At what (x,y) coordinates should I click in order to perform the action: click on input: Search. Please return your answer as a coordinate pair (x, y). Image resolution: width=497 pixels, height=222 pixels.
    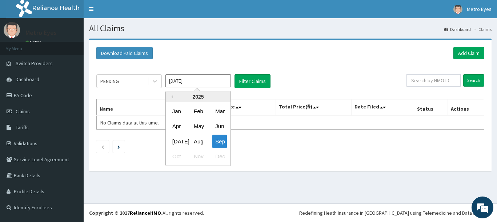
    Looking at the image, I should click on (474, 80).